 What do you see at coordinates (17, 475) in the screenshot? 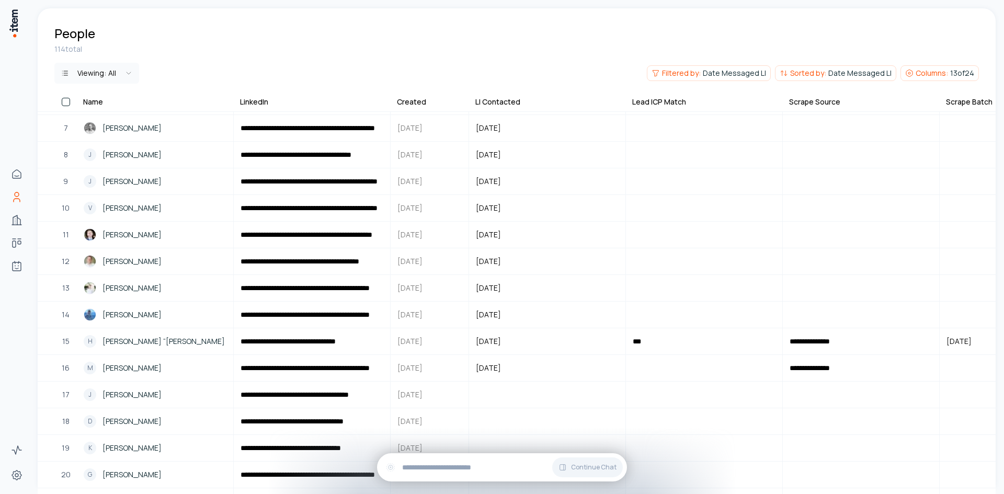
I see `a: Settings` at bounding box center [17, 475].